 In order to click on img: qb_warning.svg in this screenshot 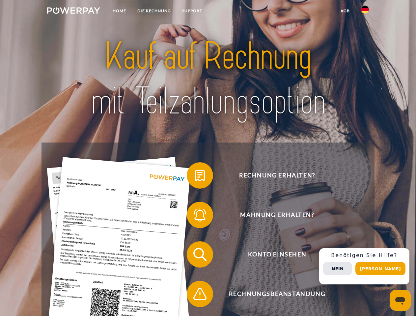, I will do `click(200, 294)`.